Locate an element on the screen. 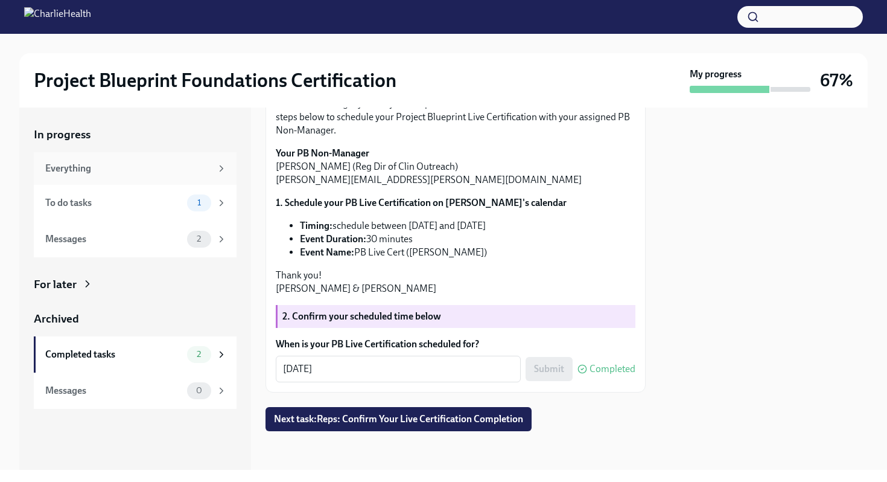 The height and width of the screenshot is (482, 887). a: For later is located at coordinates (135, 284).